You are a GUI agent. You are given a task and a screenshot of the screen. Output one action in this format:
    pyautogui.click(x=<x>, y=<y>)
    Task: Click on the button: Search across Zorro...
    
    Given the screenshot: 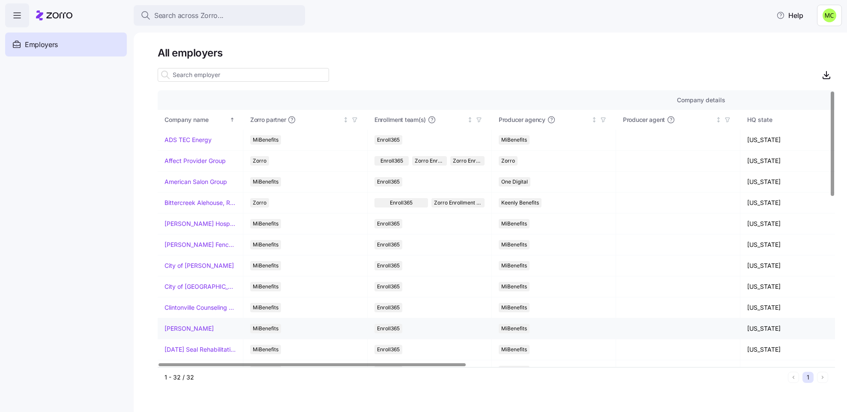 What is the action you would take?
    pyautogui.click(x=219, y=15)
    